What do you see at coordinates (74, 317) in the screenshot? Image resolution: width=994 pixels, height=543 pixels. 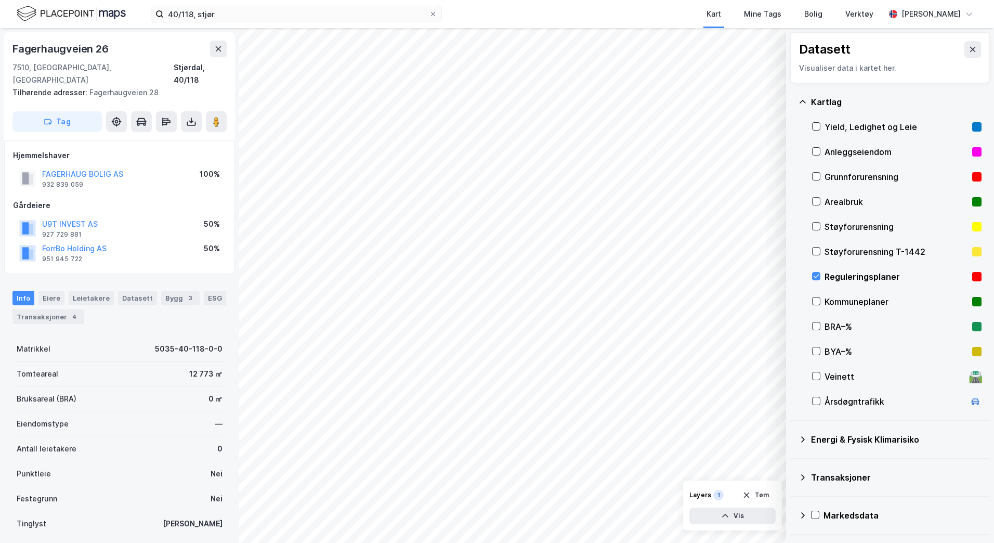 I see `div: 4` at bounding box center [74, 317].